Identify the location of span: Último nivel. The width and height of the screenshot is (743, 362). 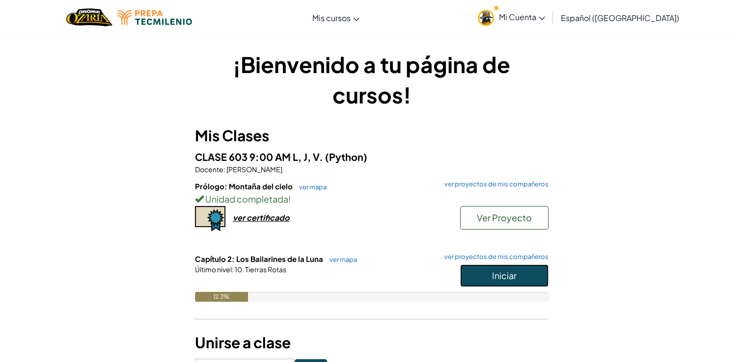
(213, 270).